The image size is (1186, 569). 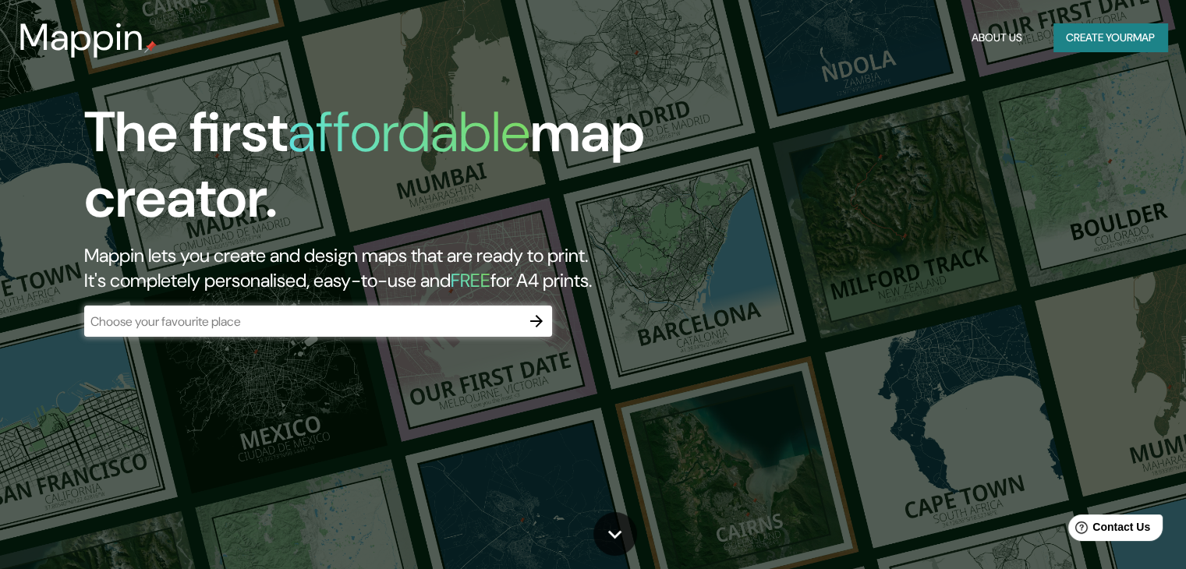 I want to click on span: Contact Us, so click(x=74, y=19).